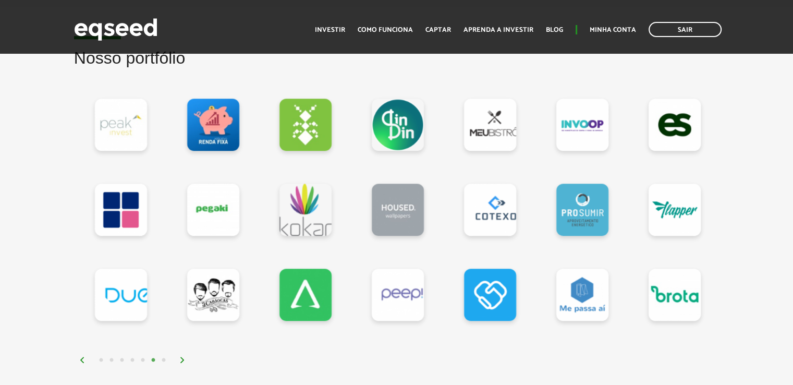 Image resolution: width=793 pixels, height=385 pixels. I want to click on button: 4 of 3, so click(132, 360).